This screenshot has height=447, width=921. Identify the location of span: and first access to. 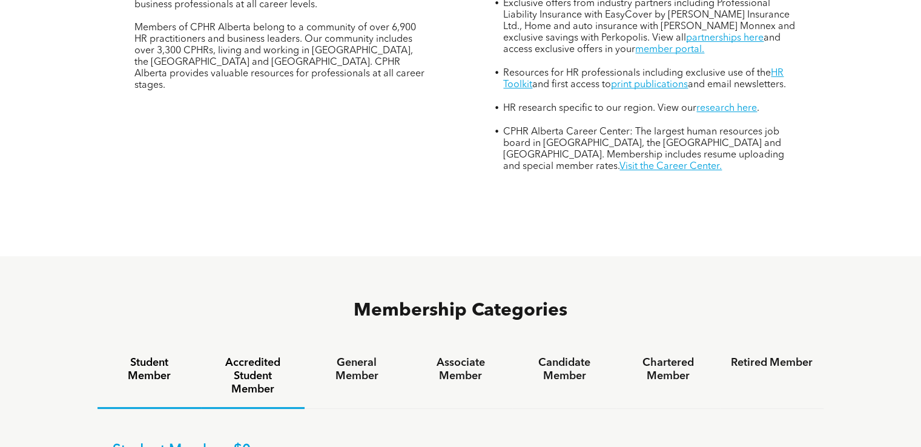
(571, 85).